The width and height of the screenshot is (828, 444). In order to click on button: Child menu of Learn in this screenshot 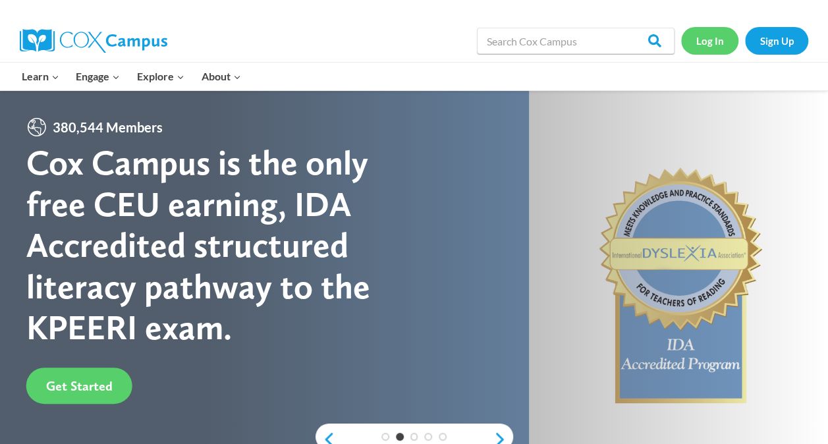, I will do `click(40, 76)`.